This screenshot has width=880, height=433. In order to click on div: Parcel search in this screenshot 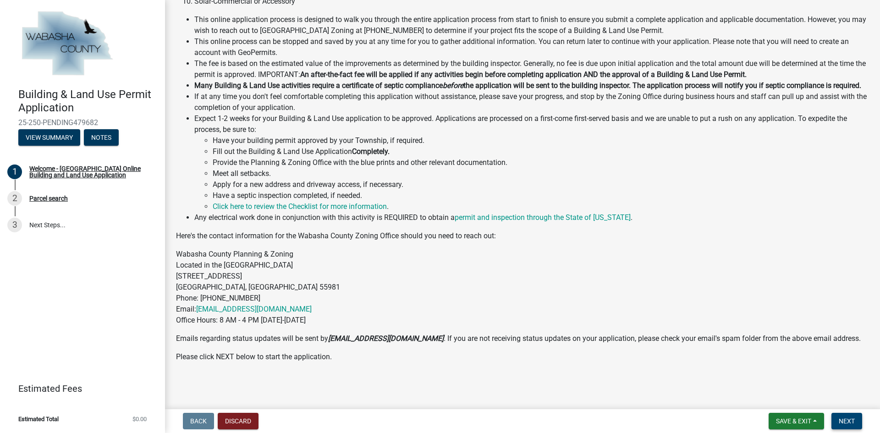, I will do `click(49, 198)`.